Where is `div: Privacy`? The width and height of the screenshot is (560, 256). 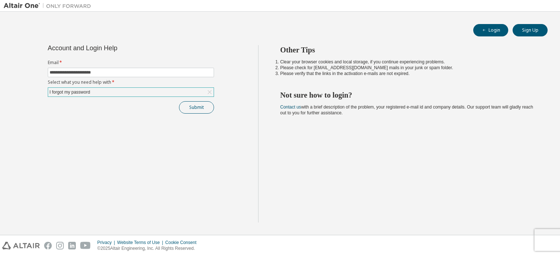
div: Privacy is located at coordinates (107, 243).